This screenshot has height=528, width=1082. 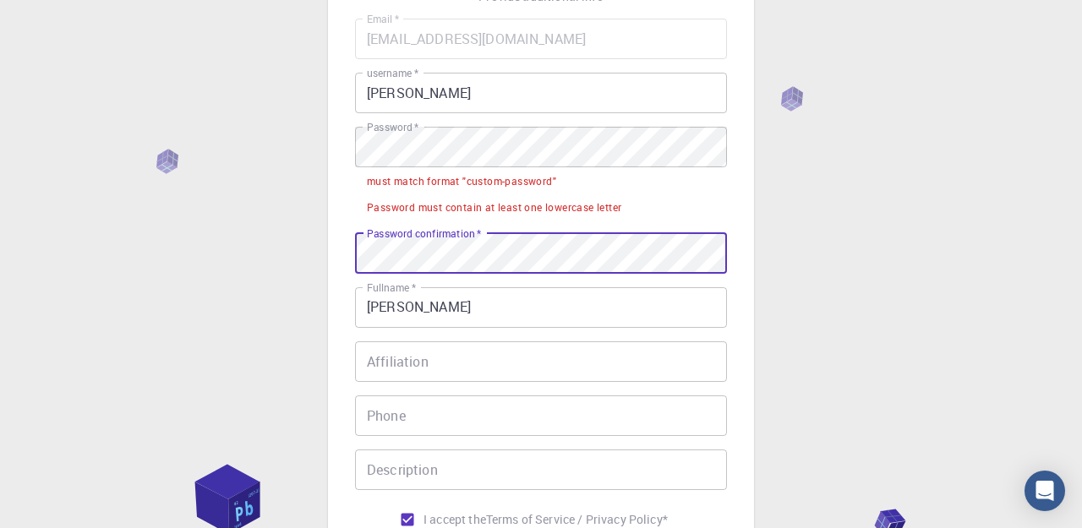 What do you see at coordinates (494, 208) in the screenshot?
I see `div: Password must contain at least one lowercase letter` at bounding box center [494, 208].